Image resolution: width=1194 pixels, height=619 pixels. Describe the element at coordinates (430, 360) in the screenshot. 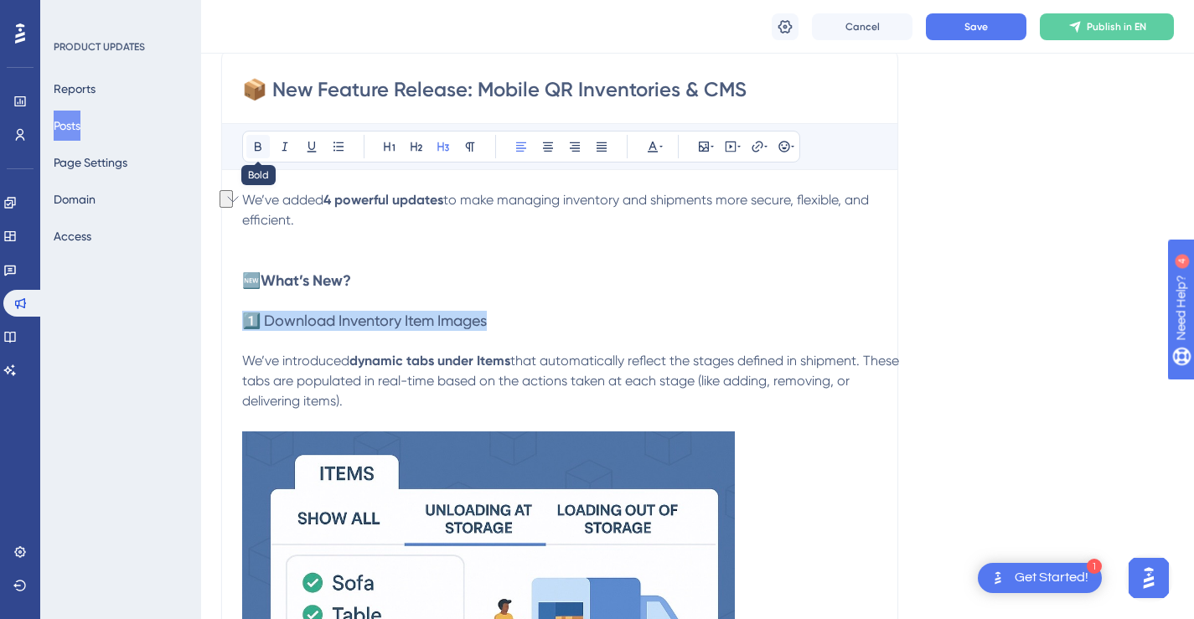

I see `strong: dynamic tabs under Items` at that location.